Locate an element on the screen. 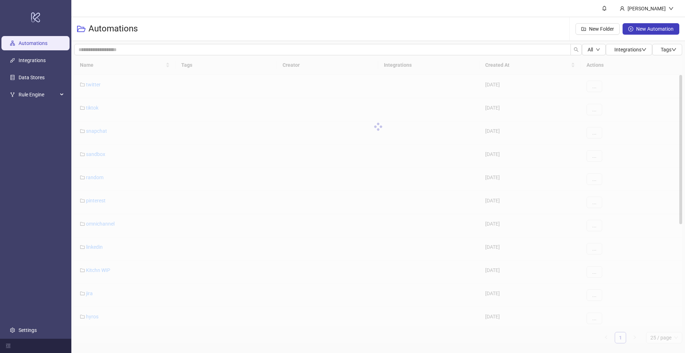 Image resolution: width=685 pixels, height=353 pixels. h3: Automations is located at coordinates (113, 29).